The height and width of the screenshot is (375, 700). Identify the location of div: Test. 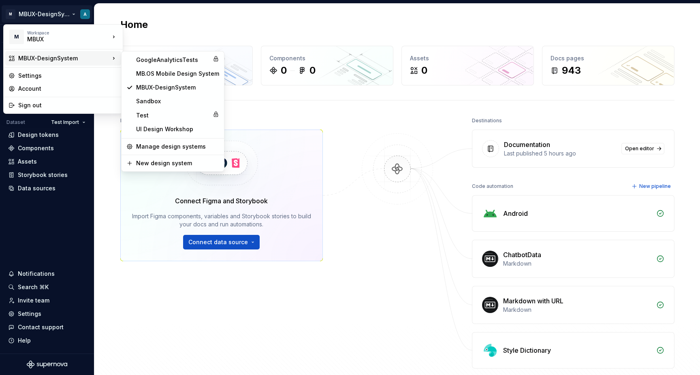
(173, 115).